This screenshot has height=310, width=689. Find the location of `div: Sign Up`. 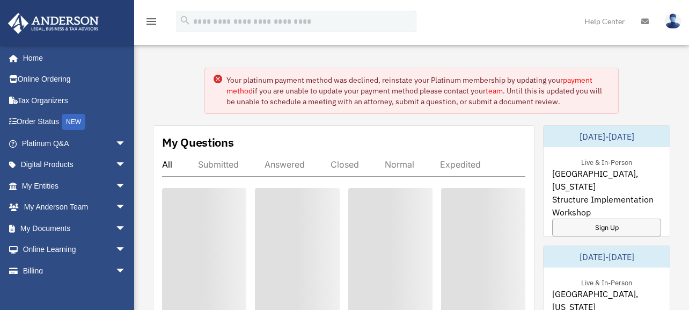

div: Sign Up is located at coordinates (607, 227).